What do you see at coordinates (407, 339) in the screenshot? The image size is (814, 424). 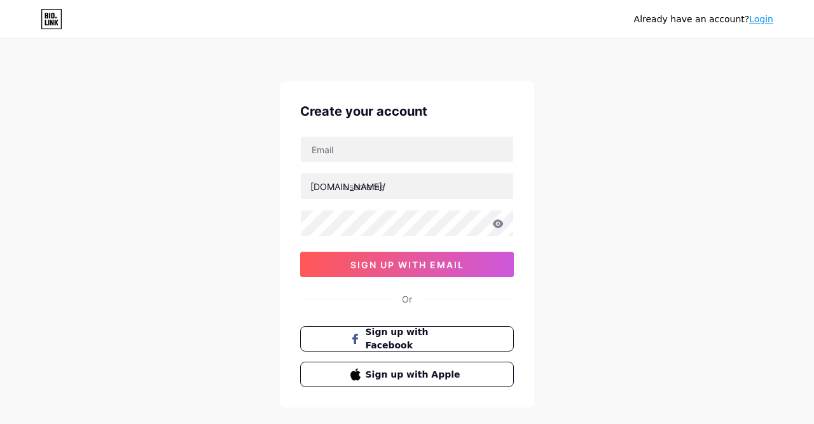 I see `button: Sign up with Facebook` at bounding box center [407, 339].